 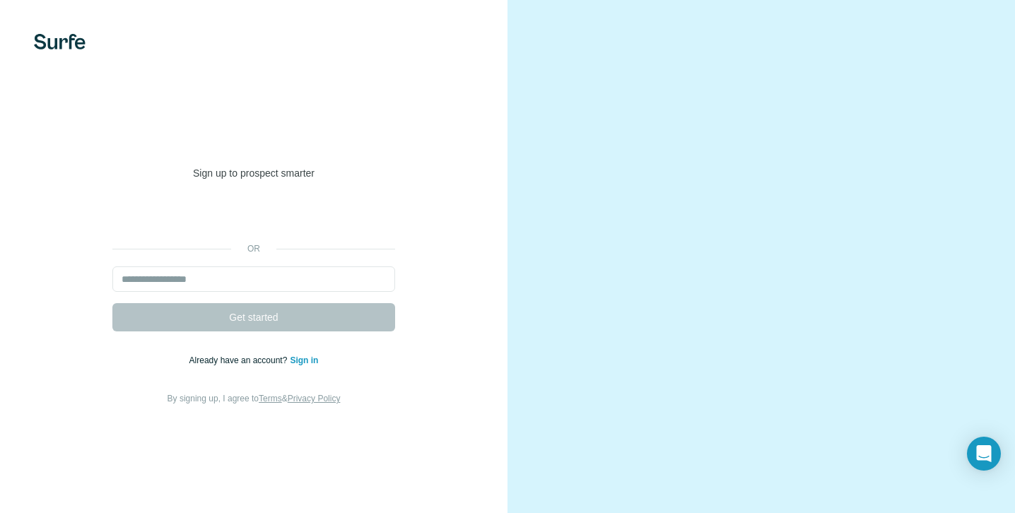 What do you see at coordinates (984, 454) in the screenshot?
I see `div: Open Intercom Messenger` at bounding box center [984, 454].